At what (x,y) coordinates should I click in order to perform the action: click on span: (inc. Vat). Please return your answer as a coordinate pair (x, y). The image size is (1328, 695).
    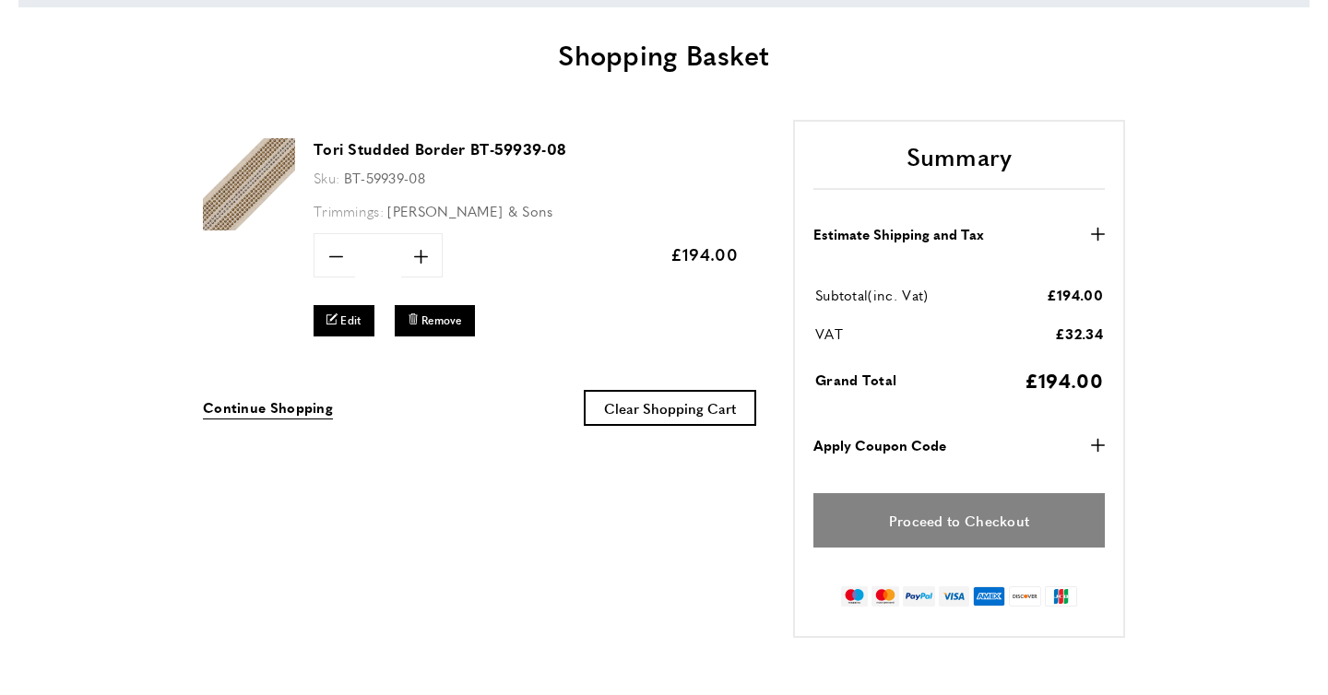
    Looking at the image, I should click on (897, 294).